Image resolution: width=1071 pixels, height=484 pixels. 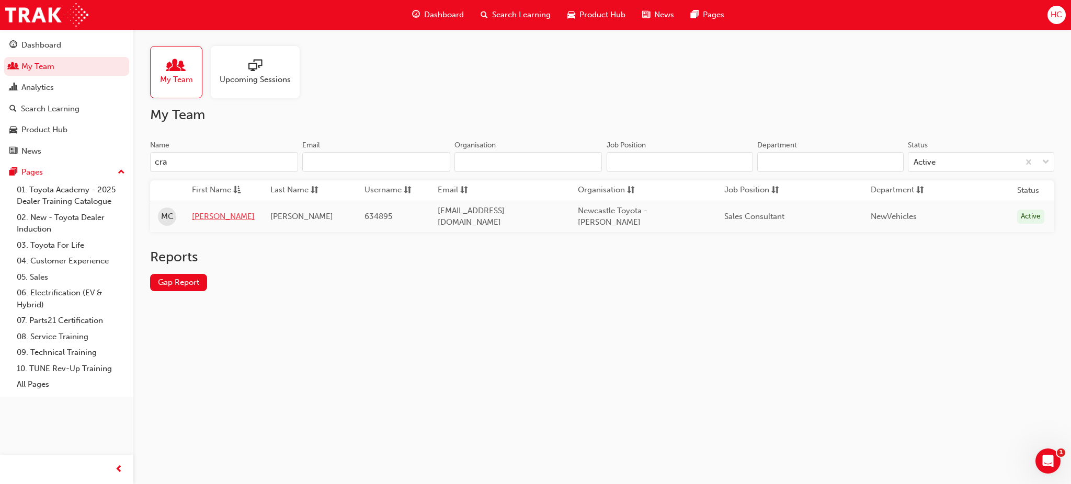 I want to click on a: 10. TUNE Rev-Up Training, so click(x=71, y=369).